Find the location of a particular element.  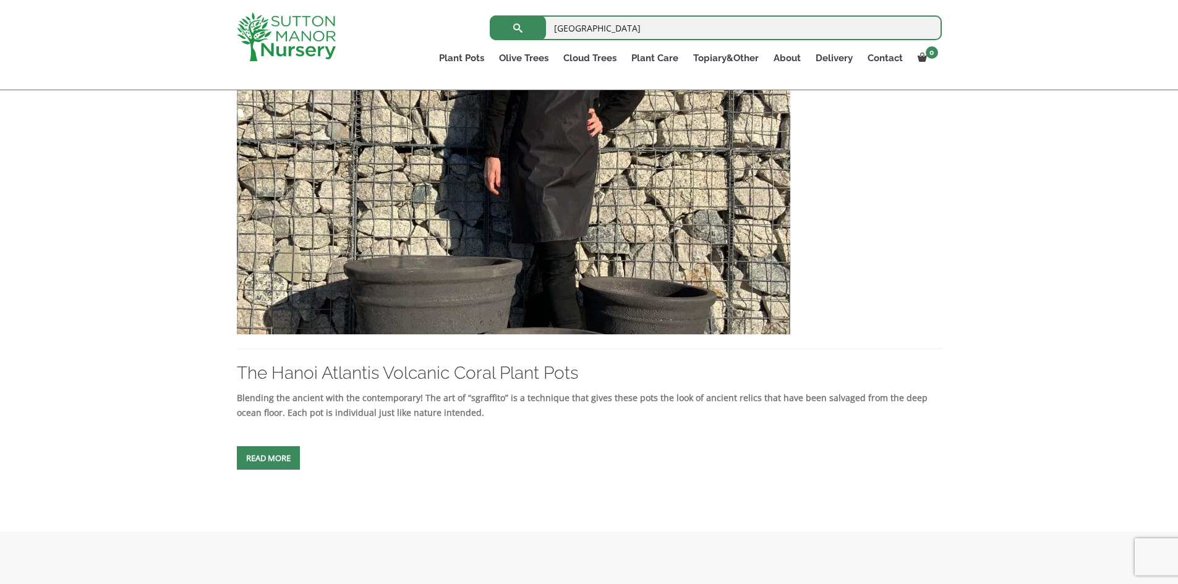

a: Contact is located at coordinates (885, 58).